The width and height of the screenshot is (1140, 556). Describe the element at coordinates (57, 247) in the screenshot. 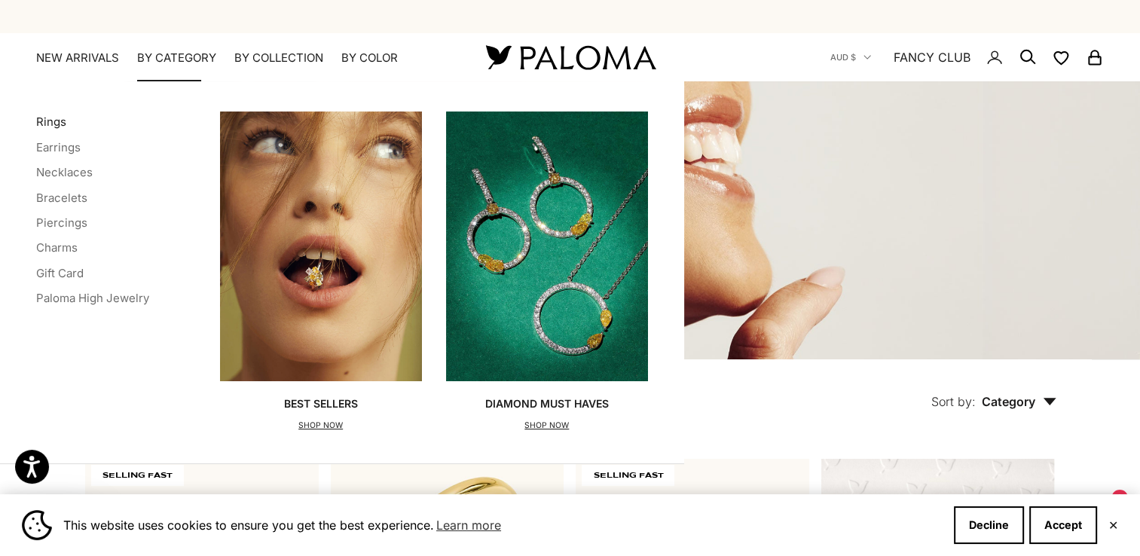

I see `a: Charms` at that location.